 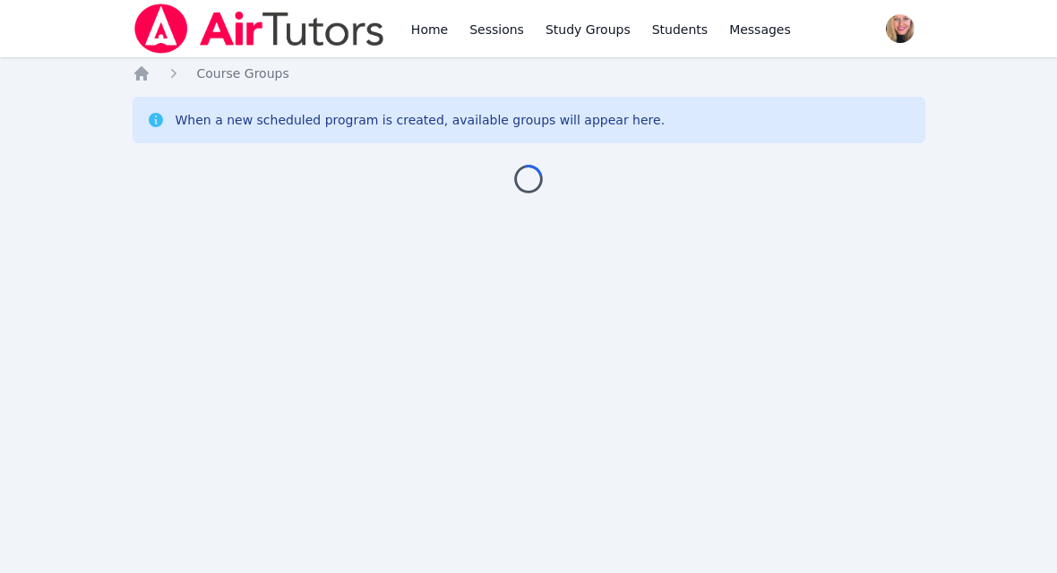 I want to click on div: When a new scheduled program is created, available groups will appear here., so click(x=420, y=120).